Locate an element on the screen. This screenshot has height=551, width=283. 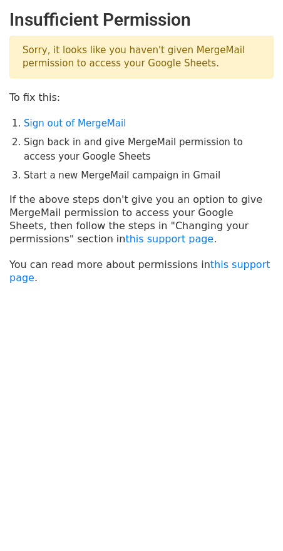
p: You can read more about permissions in . is located at coordinates (142, 271).